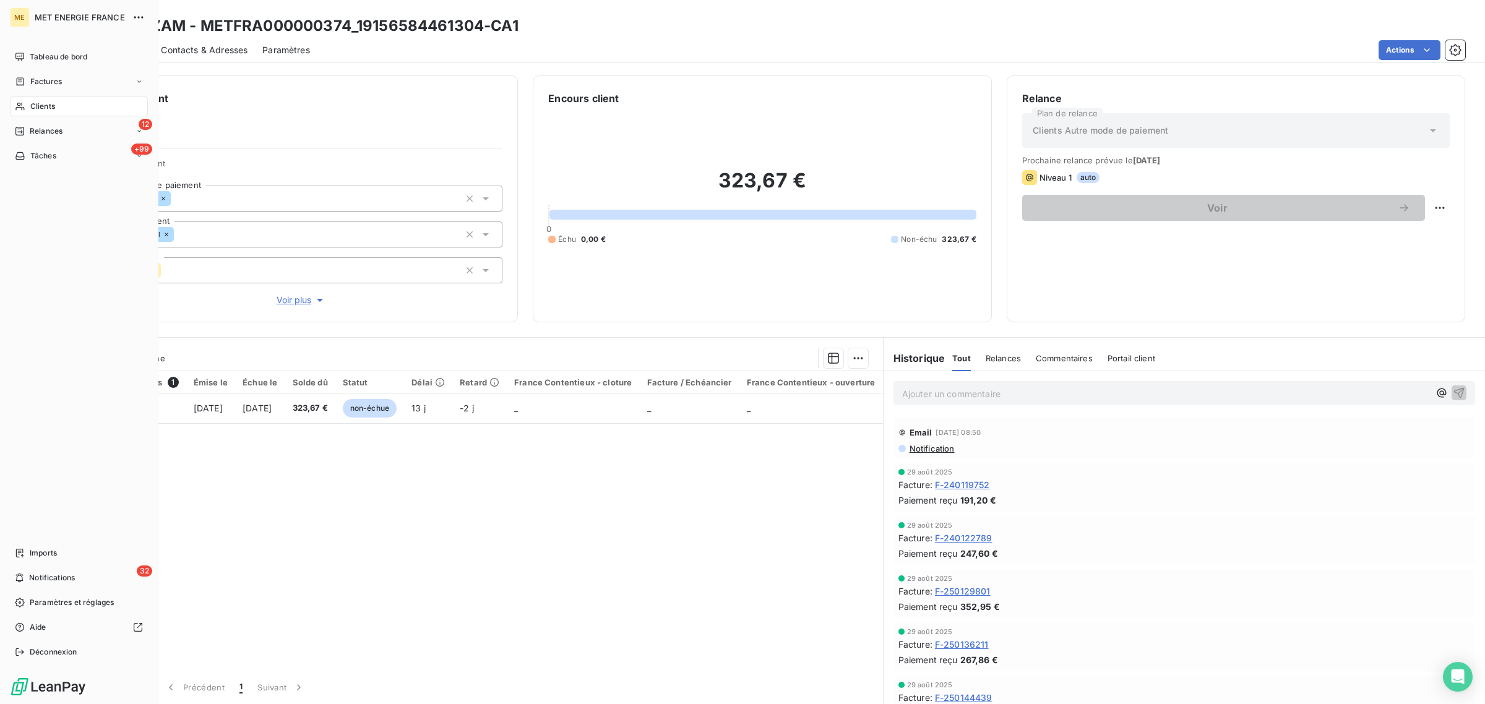  What do you see at coordinates (1101, 131) in the screenshot?
I see `span: Clients Autre mode de paiement` at bounding box center [1101, 131].